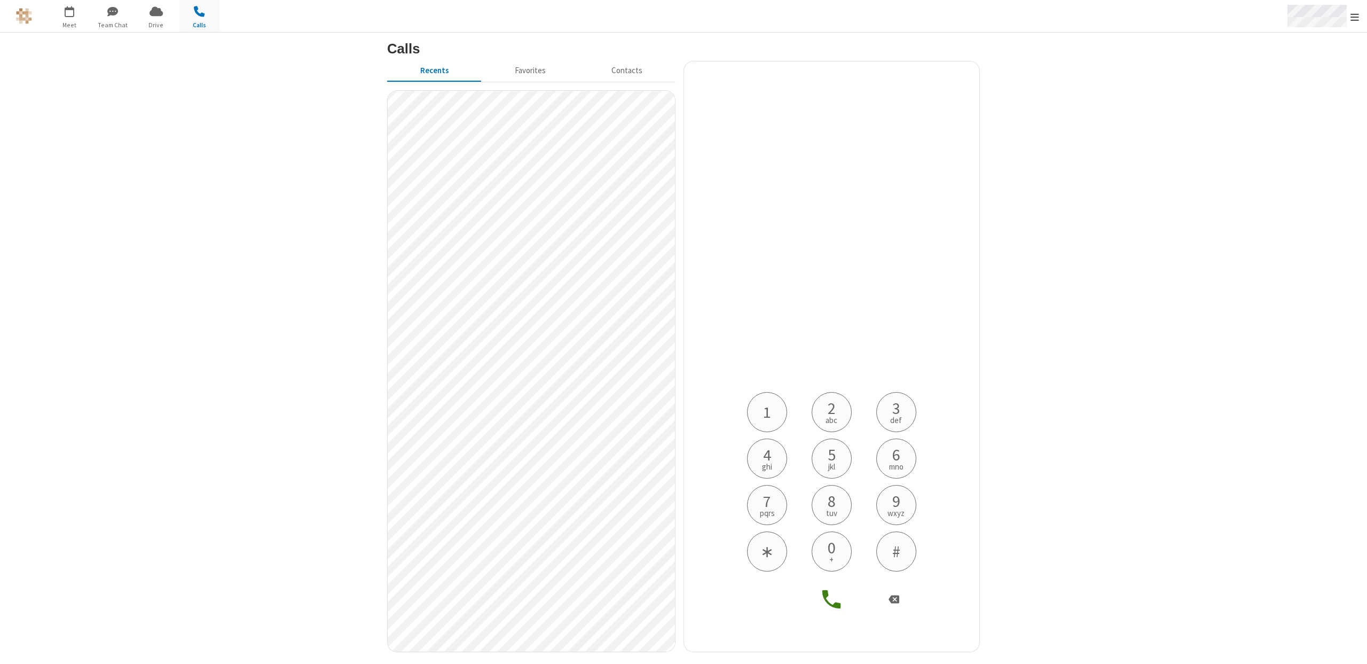 This screenshot has width=1367, height=664. I want to click on span: 2, so click(831, 408).